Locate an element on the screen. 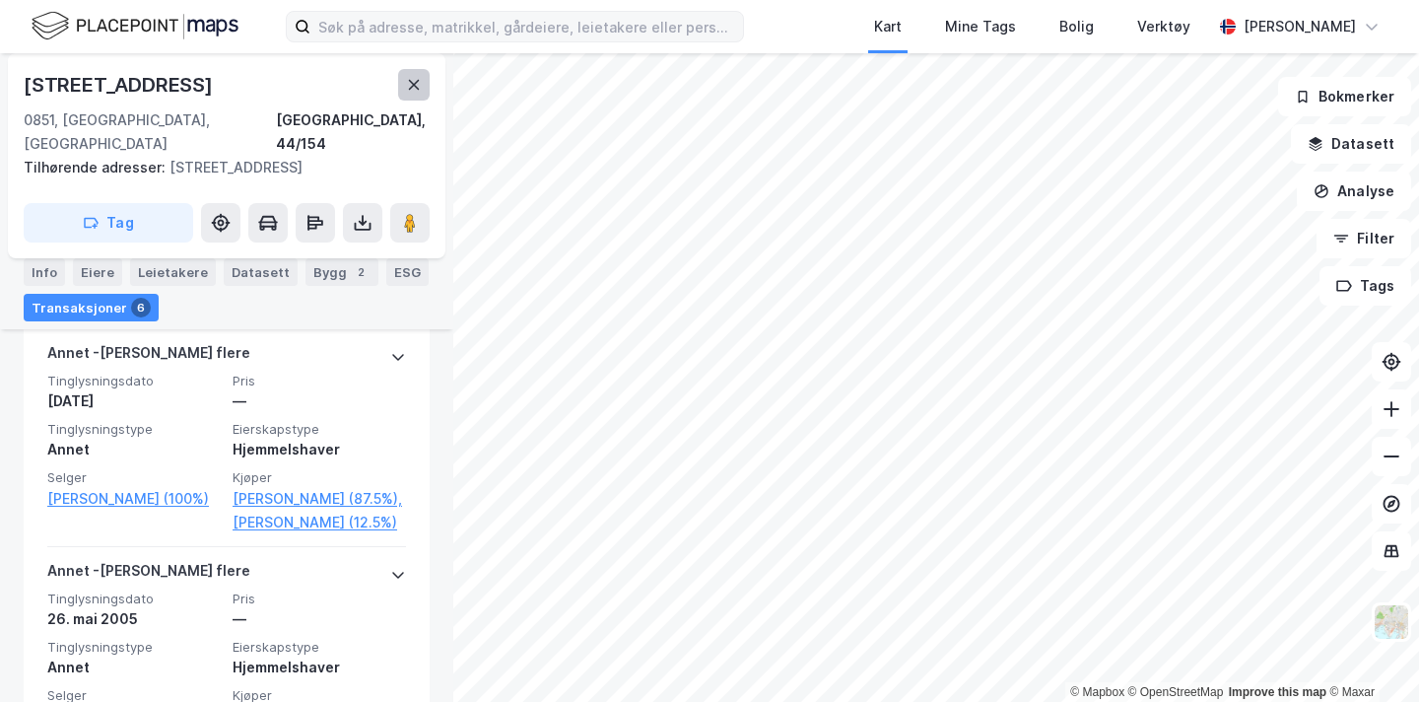 The width and height of the screenshot is (1419, 702). span: Tilhørende adresser: is located at coordinates (97, 167).